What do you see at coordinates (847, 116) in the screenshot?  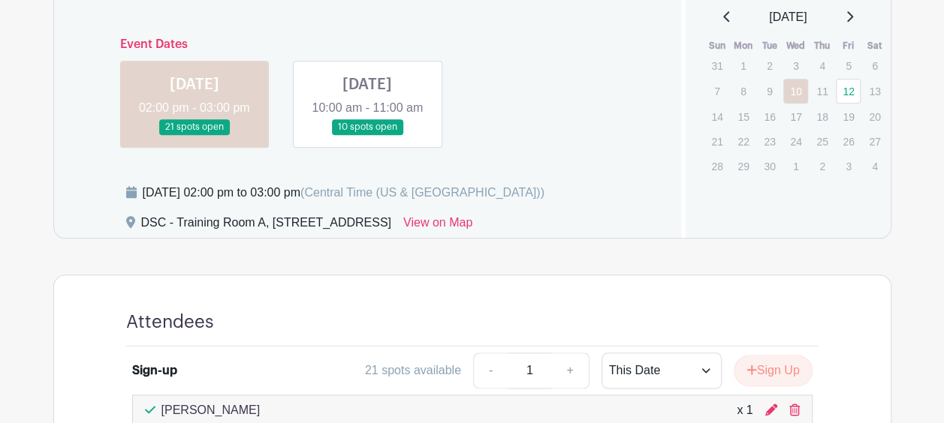 I see `p: 19` at bounding box center [847, 116].